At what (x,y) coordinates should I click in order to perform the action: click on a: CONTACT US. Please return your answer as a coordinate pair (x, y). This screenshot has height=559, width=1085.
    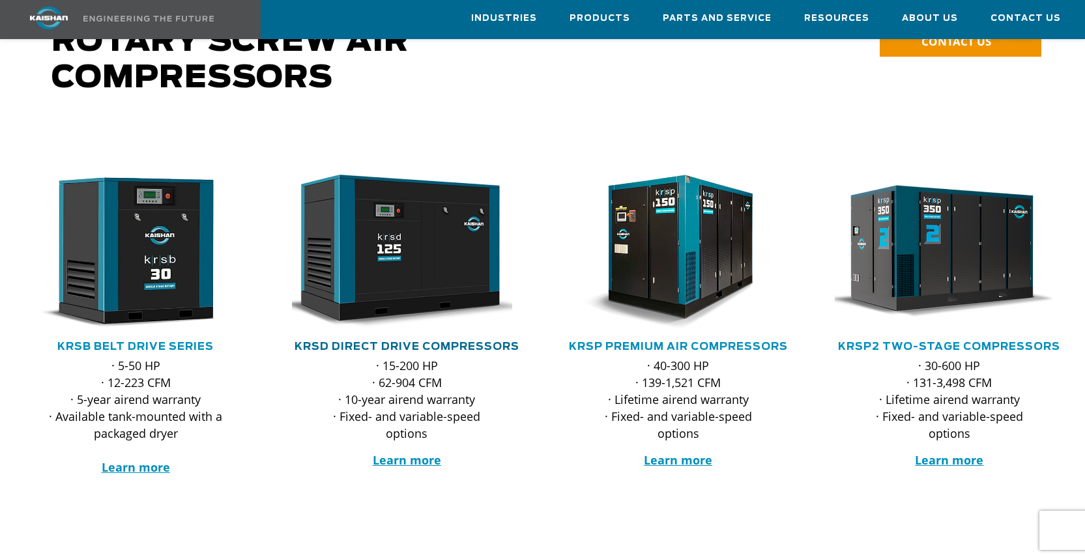
    Looking at the image, I should click on (961, 42).